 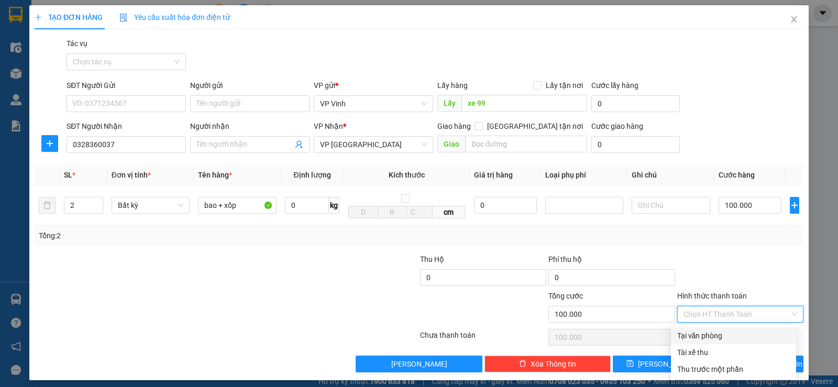 I want to click on input: Cước giao hàng, so click(x=635, y=145).